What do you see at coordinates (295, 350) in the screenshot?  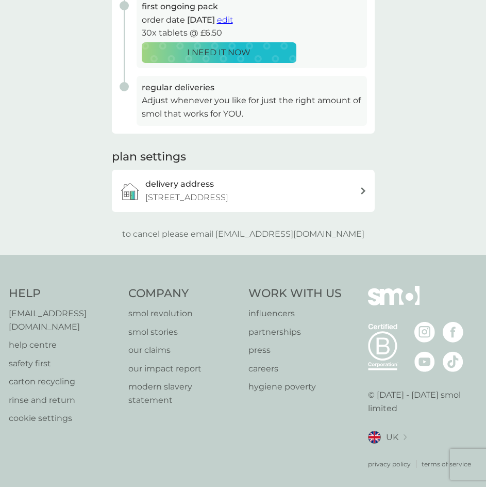 I see `a: press` at bounding box center [295, 350].